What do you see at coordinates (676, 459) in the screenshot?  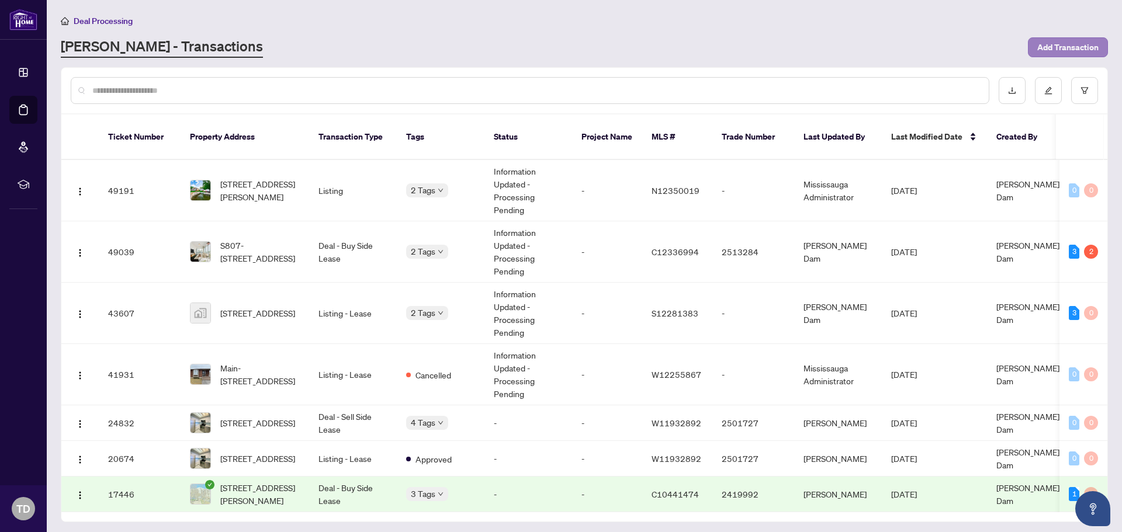 I see `span: W11932892` at bounding box center [676, 459].